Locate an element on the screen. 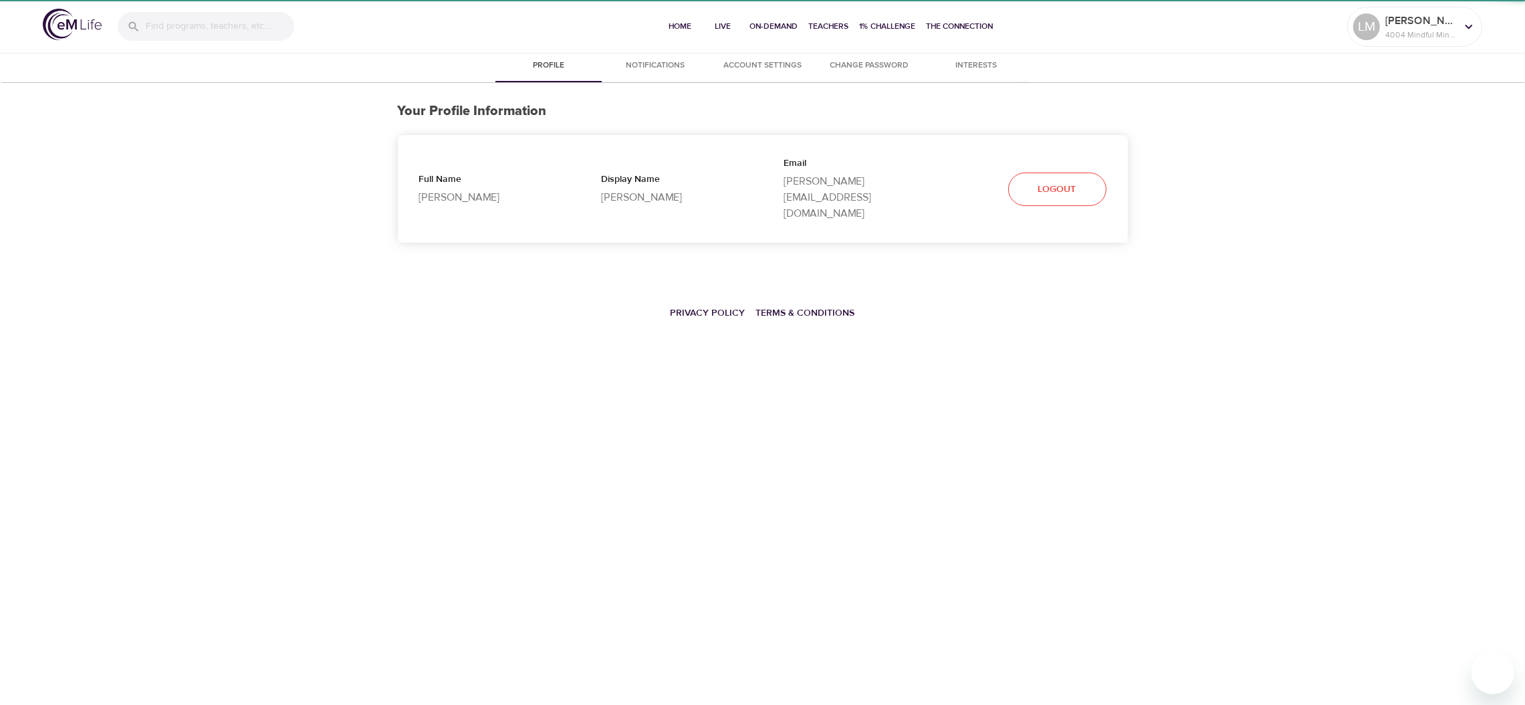 The width and height of the screenshot is (1525, 705). span: Live is located at coordinates (723, 26).